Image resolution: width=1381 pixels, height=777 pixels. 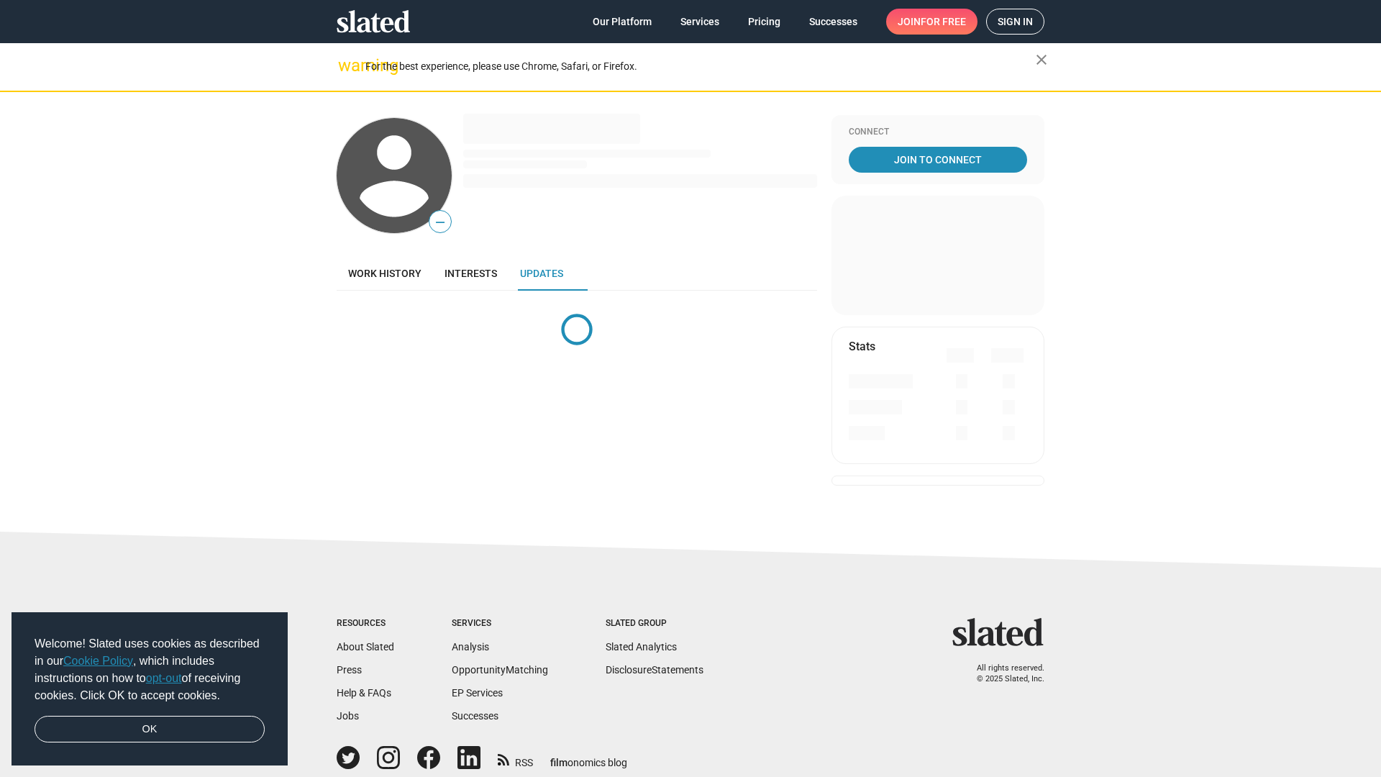 I want to click on a: Joinfor free, so click(x=931, y=22).